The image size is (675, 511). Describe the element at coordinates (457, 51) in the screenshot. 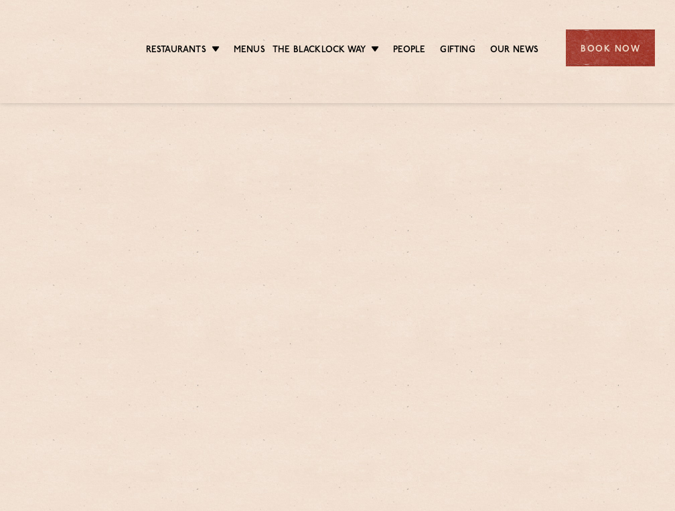

I see `a: Gifting` at that location.